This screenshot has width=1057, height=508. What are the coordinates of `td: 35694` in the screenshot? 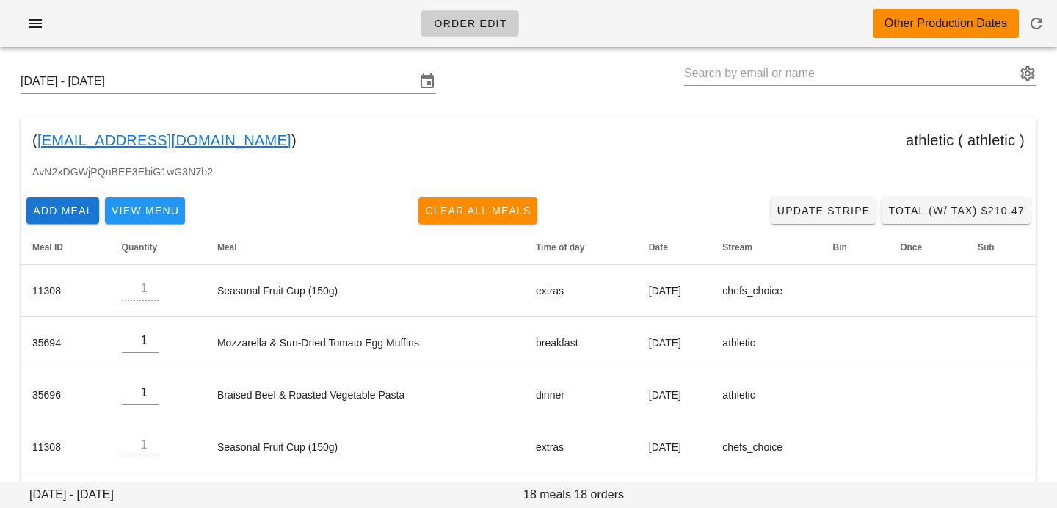 It's located at (65, 343).